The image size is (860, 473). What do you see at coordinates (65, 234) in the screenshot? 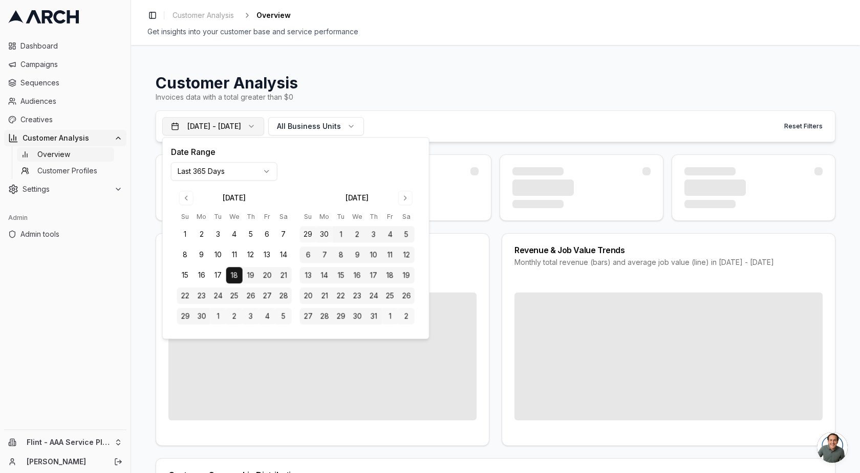
I see `a: Admin tools` at bounding box center [65, 234].